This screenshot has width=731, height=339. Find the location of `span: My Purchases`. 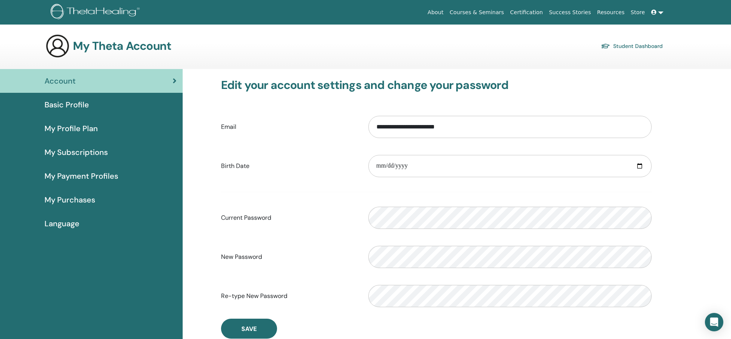

span: My Purchases is located at coordinates (70, 200).